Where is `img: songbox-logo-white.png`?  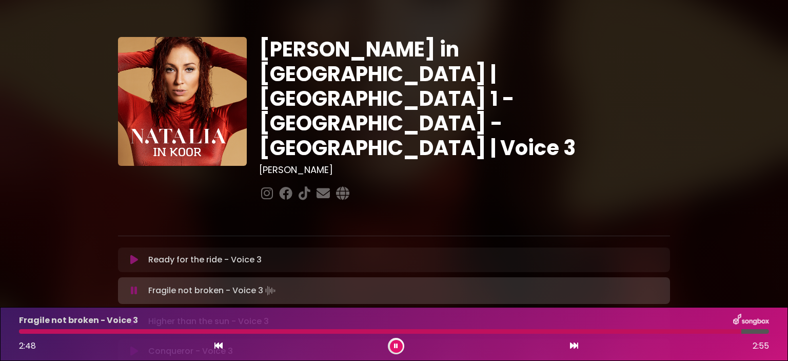
img: songbox-logo-white.png is located at coordinates (751, 320).